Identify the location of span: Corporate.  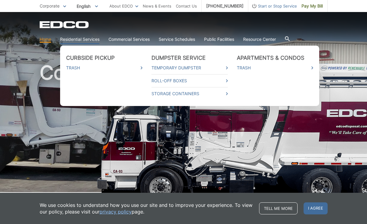
(50, 6).